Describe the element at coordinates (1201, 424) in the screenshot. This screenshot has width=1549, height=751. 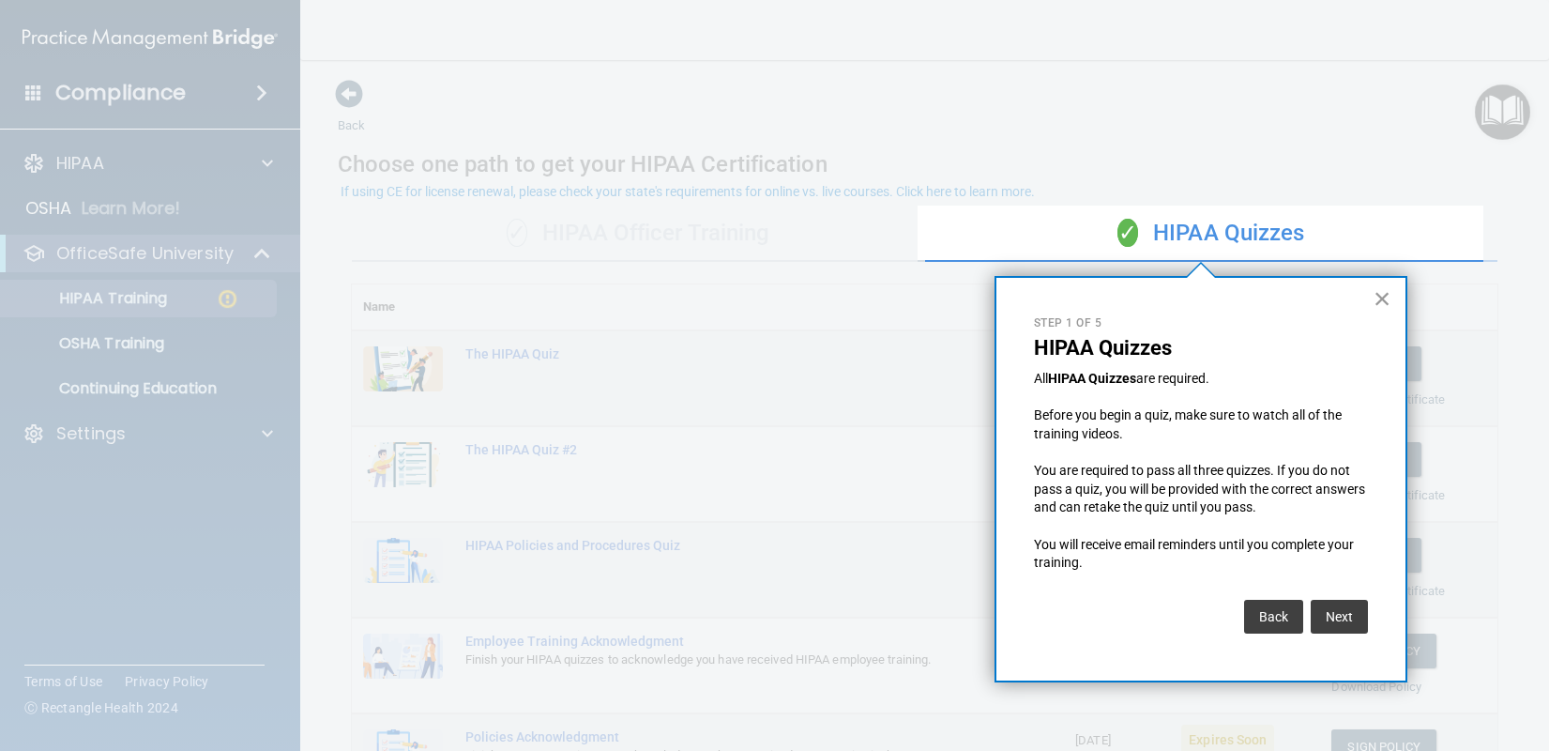
I see `p: Before you begin a quiz, make sure to watch all of the training videos.` at that location.